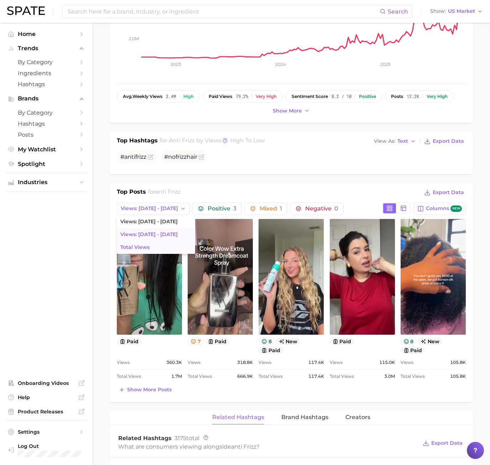  I want to click on span: Mixed, so click(270, 208).